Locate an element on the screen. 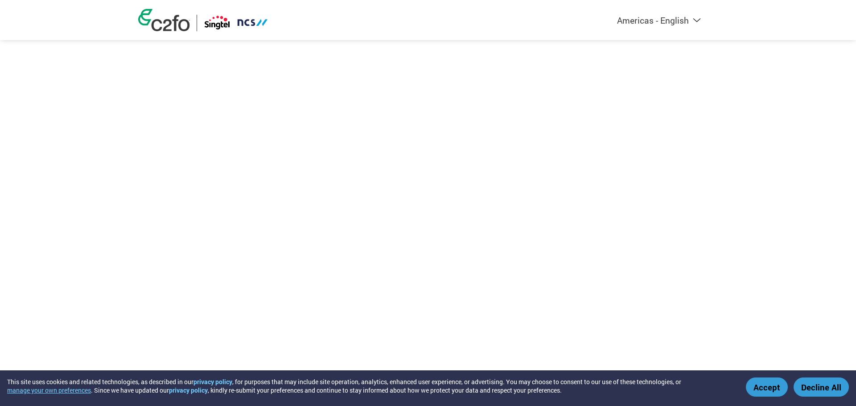  button: Decline All is located at coordinates (821, 387).